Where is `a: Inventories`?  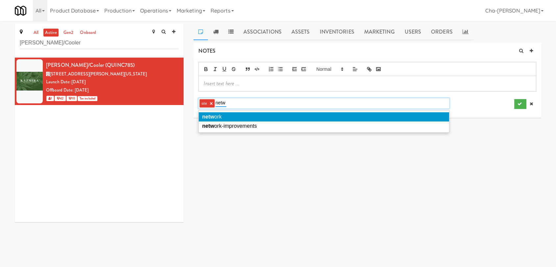 a: Inventories is located at coordinates (336, 32).